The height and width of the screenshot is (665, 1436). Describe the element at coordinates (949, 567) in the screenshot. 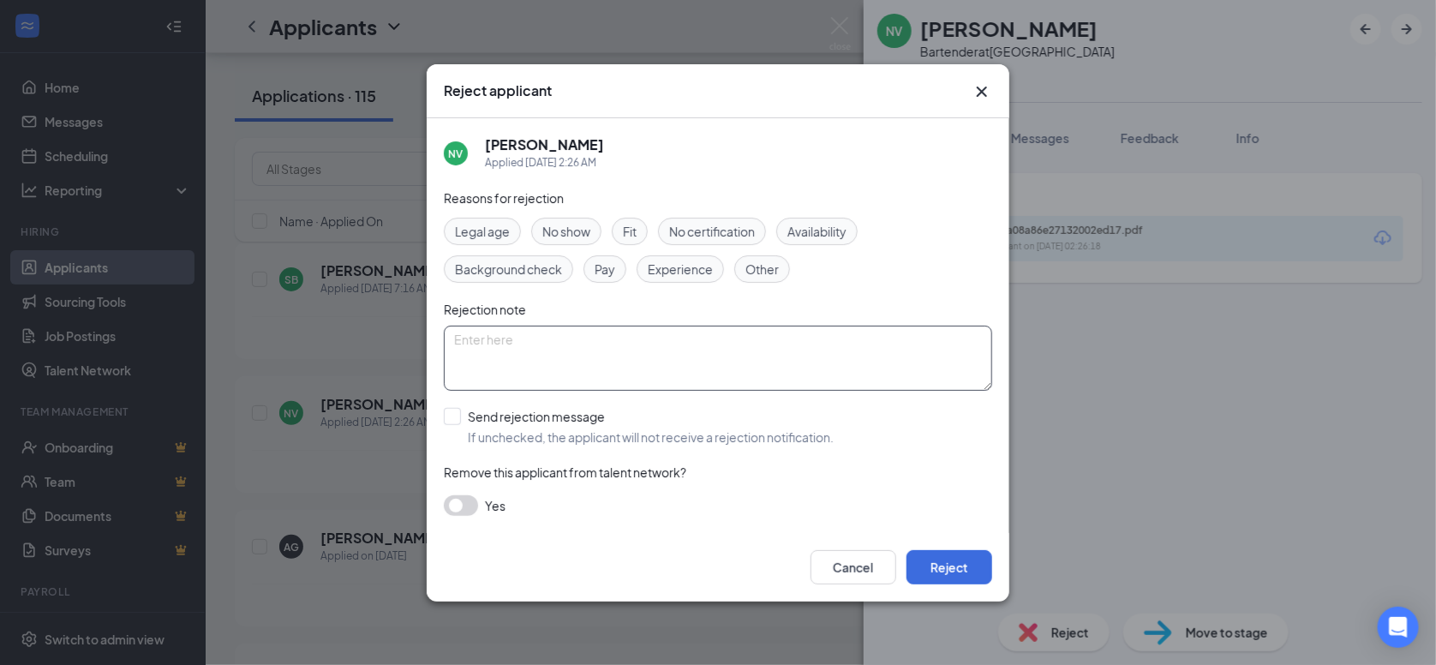

I see `button: Reject` at that location.